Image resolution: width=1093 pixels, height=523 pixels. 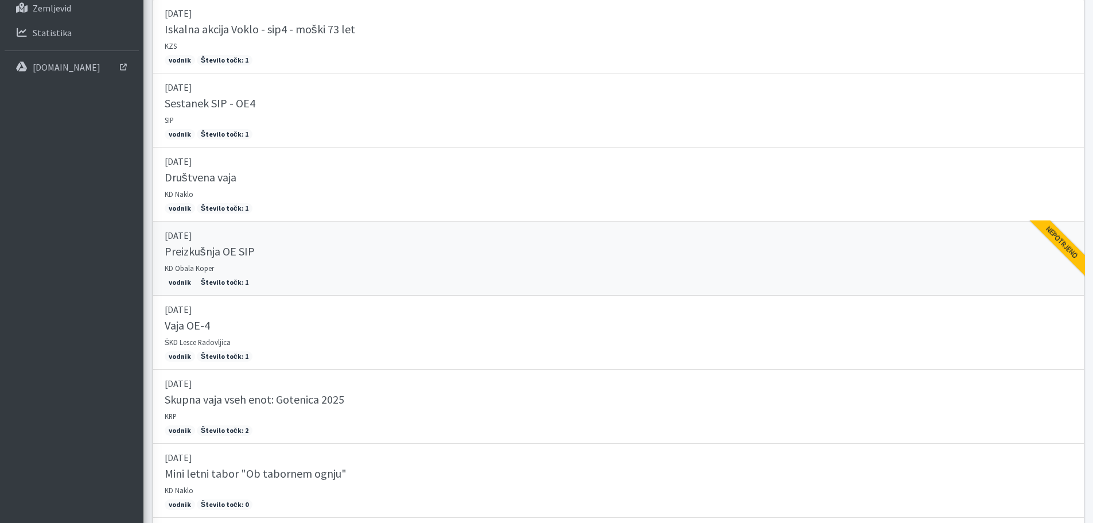 I want to click on small: KRP, so click(x=170, y=416).